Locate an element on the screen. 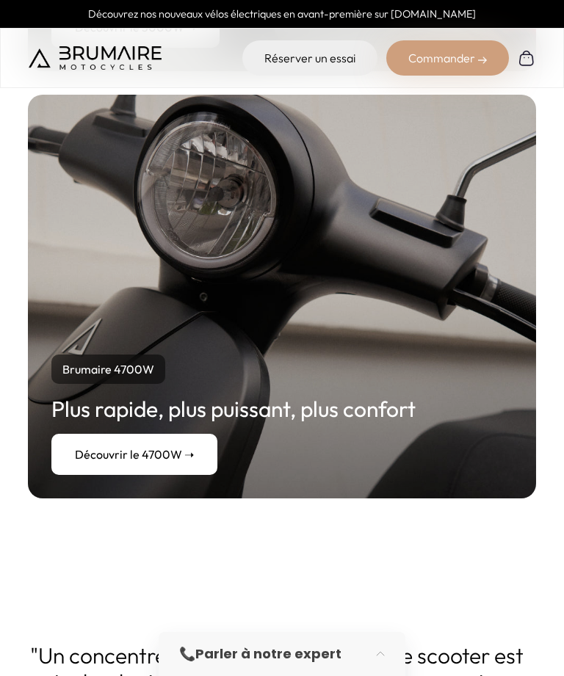 Image resolution: width=564 pixels, height=676 pixels. img: Panier is located at coordinates (526, 58).